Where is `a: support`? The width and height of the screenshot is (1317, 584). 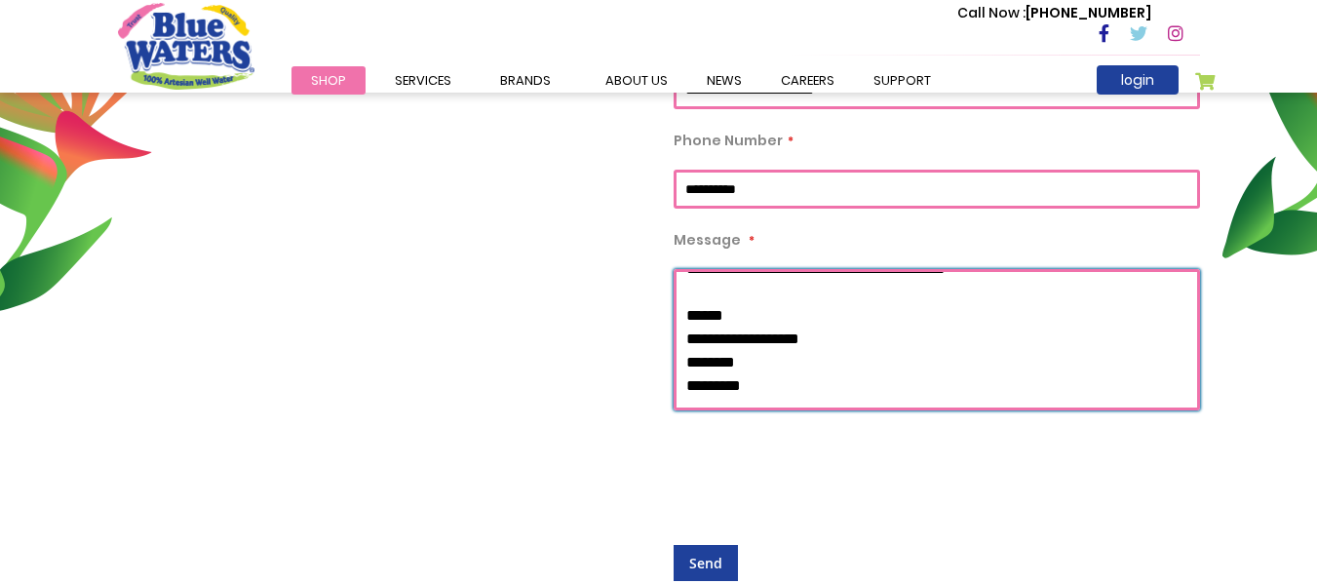
a: support is located at coordinates (902, 80).